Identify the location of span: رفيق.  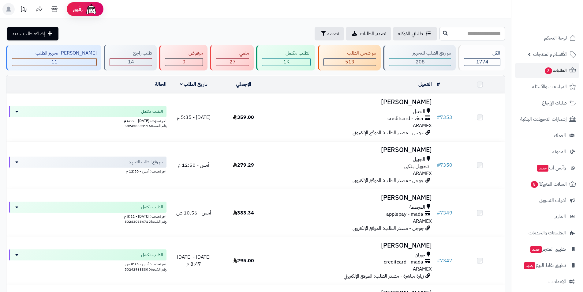
(78, 9).